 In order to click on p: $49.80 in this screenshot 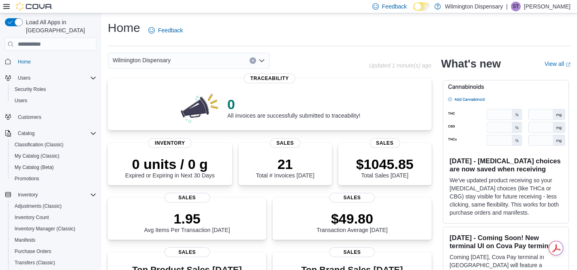, I will do `click(352, 219)`.